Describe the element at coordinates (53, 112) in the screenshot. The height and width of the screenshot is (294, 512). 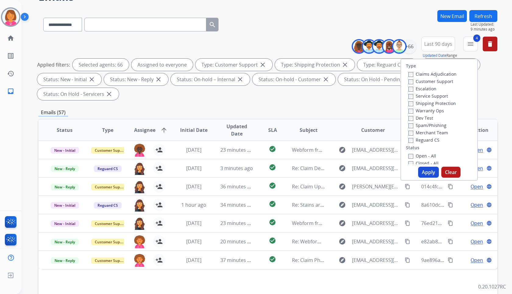
I see `p: Emails (57)` at that location.